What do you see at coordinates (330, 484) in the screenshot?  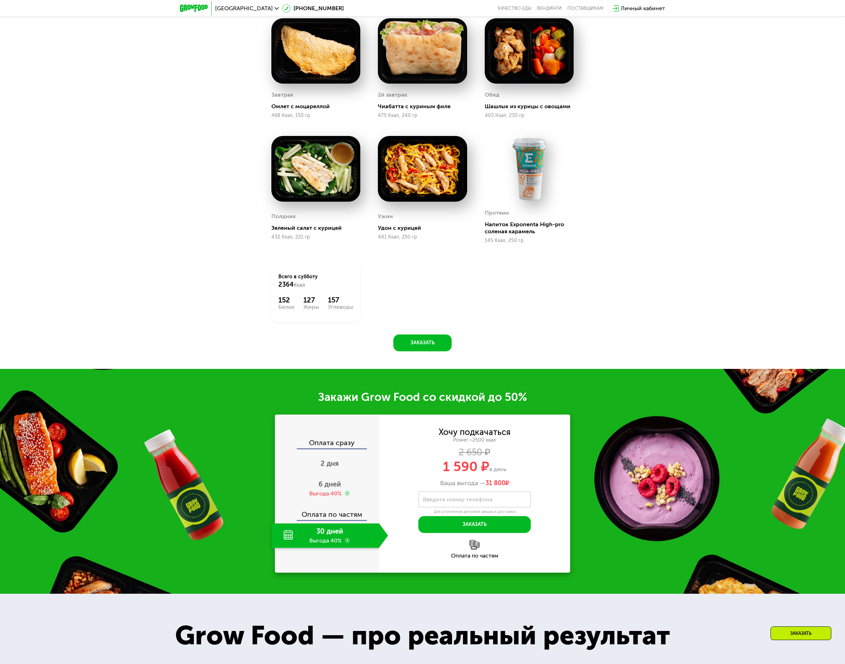 I see `span: 6 дней` at bounding box center [330, 484].